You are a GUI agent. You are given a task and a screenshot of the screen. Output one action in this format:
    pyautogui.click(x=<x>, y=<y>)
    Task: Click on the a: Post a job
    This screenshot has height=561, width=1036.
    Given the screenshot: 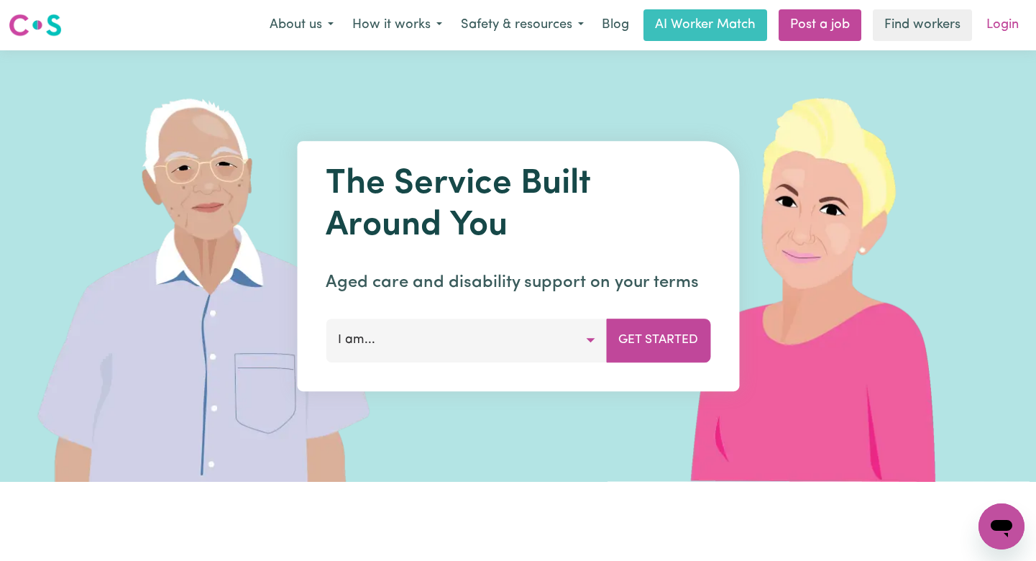 What is the action you would take?
    pyautogui.click(x=819, y=25)
    